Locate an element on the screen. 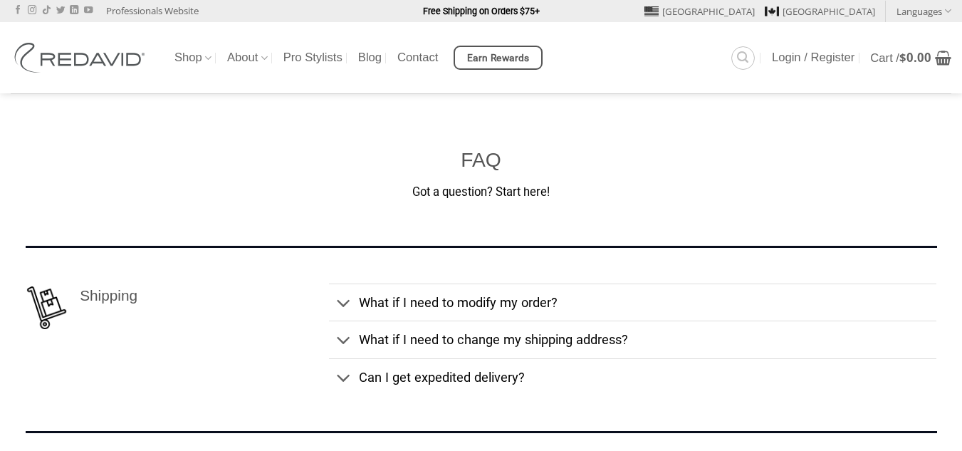 The image size is (962, 451). bdi: 0.00 is located at coordinates (915, 57).